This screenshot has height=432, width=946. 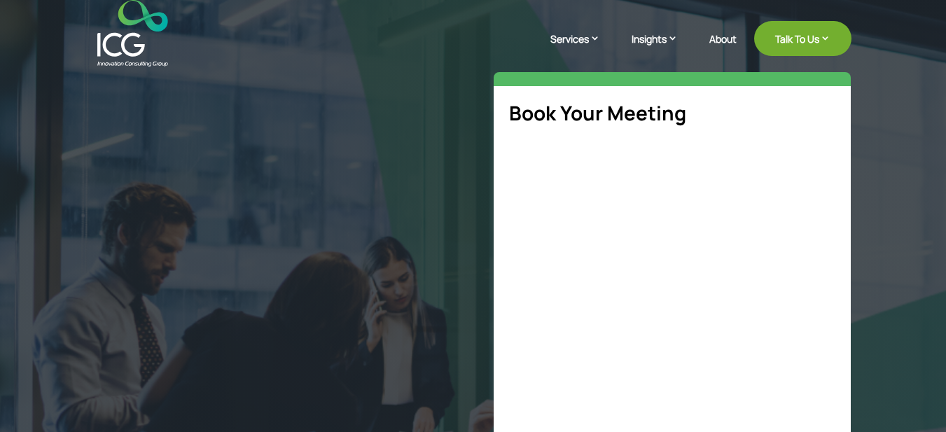 What do you see at coordinates (582, 49) in the screenshot?
I see `a: Services` at bounding box center [582, 49].